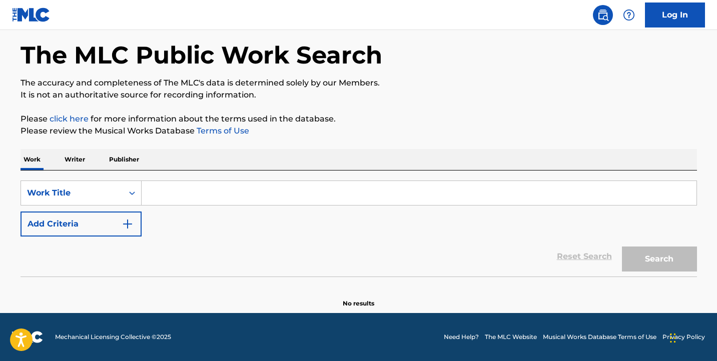 This screenshot has width=717, height=361. What do you see at coordinates (128, 224) in the screenshot?
I see `img: 9d2ae6d4665cec9f34b9.svg` at bounding box center [128, 224].